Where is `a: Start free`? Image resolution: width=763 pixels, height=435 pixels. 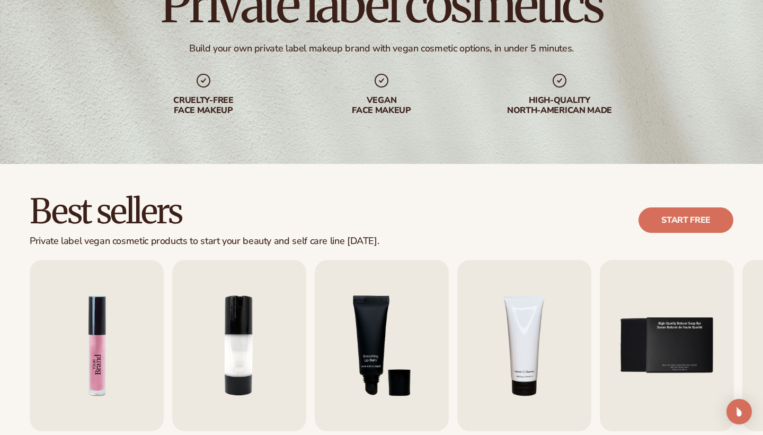 a: Start free is located at coordinates (686, 220).